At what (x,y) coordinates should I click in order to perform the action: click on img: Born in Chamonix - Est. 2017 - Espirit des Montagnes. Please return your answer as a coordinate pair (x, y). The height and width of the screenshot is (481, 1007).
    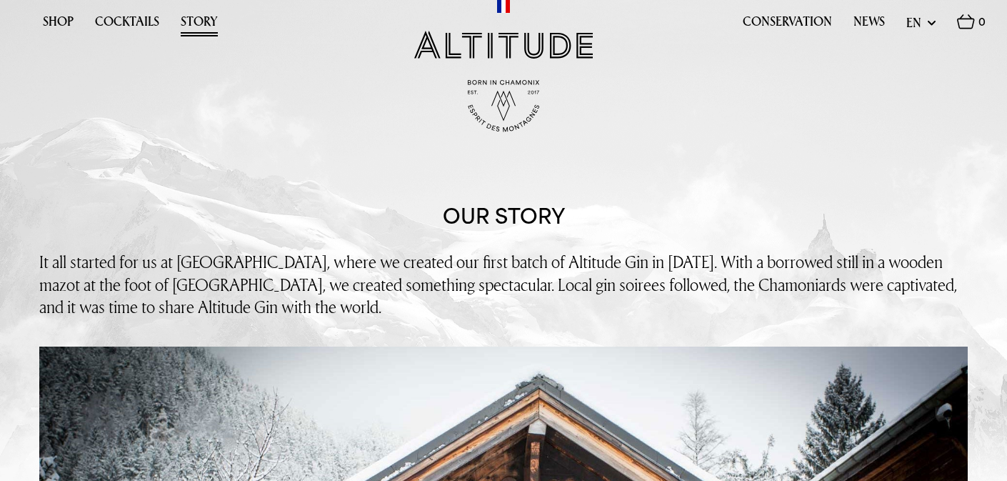
    Looking at the image, I should click on (504, 106).